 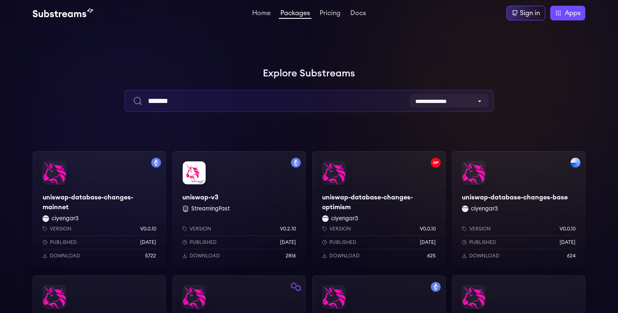 What do you see at coordinates (431, 256) in the screenshot?
I see `p: 625` at bounding box center [431, 256].